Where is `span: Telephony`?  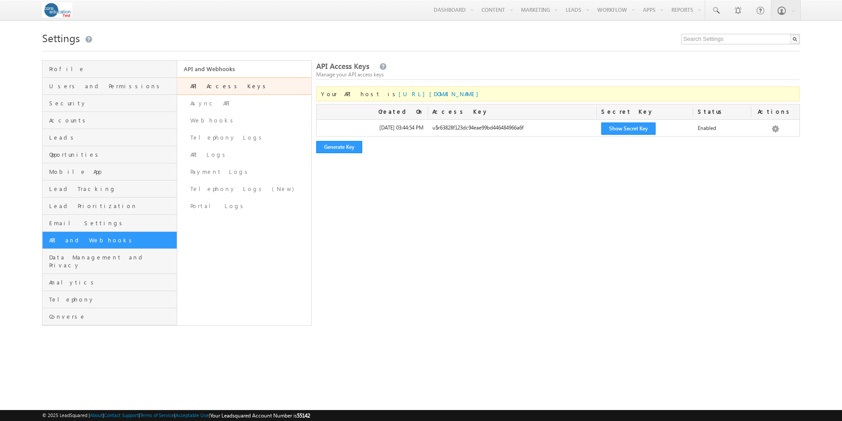
span: Telephony is located at coordinates (112, 299).